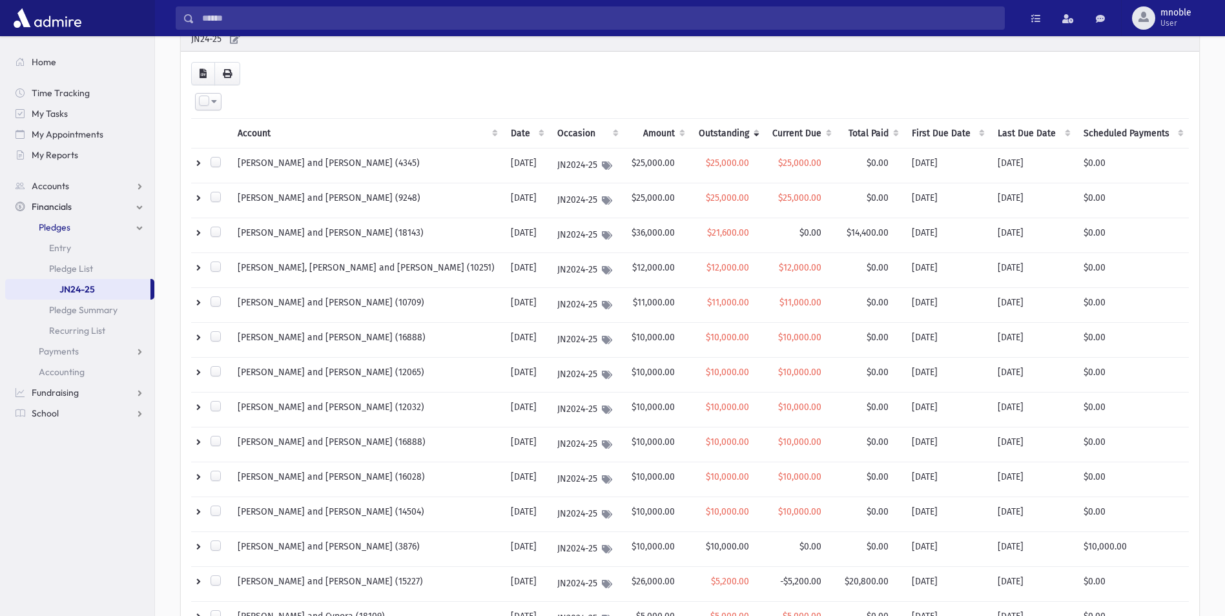 The height and width of the screenshot is (616, 1225). I want to click on th: First Due Date: activate to sort column ascending, so click(947, 134).